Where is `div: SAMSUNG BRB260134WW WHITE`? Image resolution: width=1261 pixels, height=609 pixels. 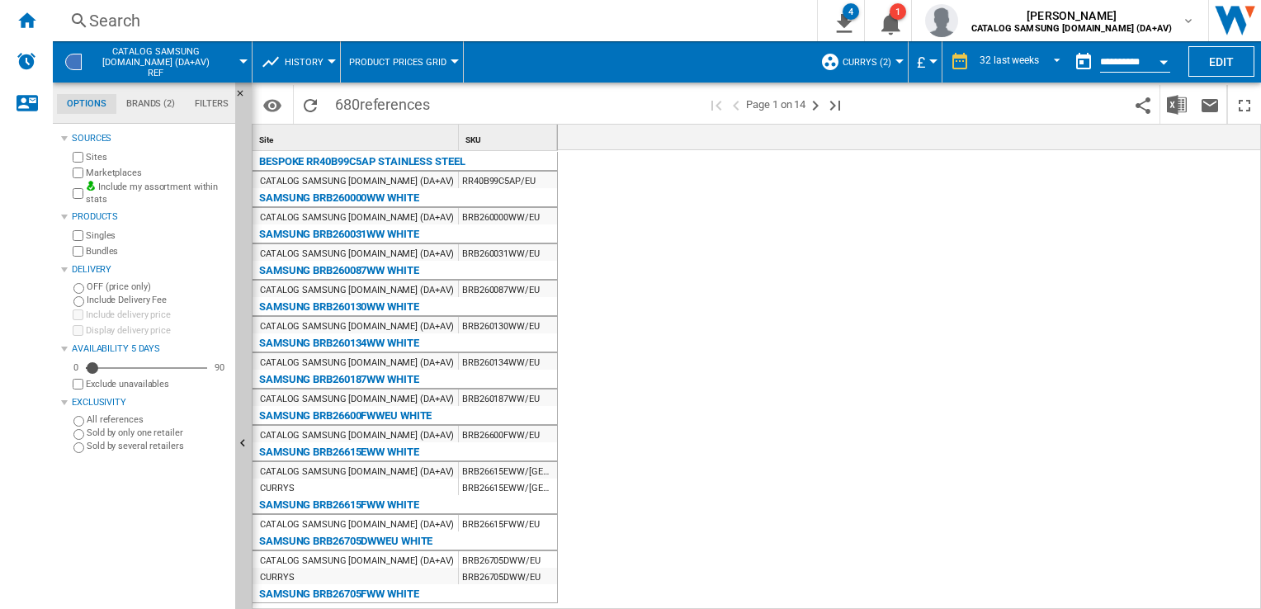
div: SAMSUNG BRB260134WW WHITE is located at coordinates (339, 343).